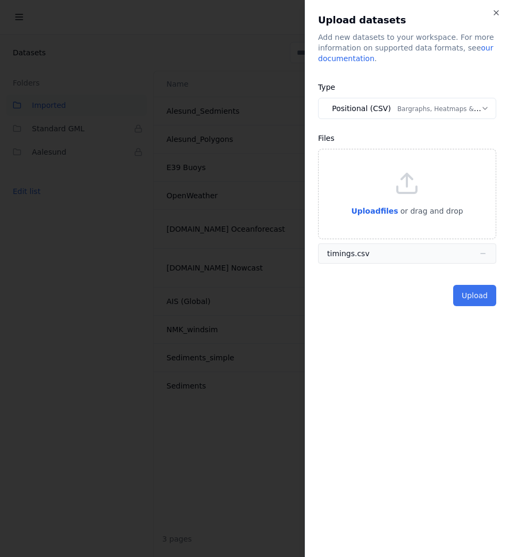  Describe the element at coordinates (374, 211) in the screenshot. I see `span: Upload files` at that location.